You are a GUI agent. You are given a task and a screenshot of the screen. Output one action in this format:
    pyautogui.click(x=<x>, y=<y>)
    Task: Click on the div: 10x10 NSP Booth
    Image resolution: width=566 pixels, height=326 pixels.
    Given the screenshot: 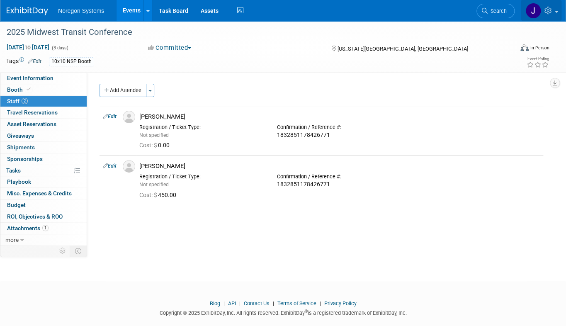 What is the action you would take?
    pyautogui.click(x=71, y=61)
    